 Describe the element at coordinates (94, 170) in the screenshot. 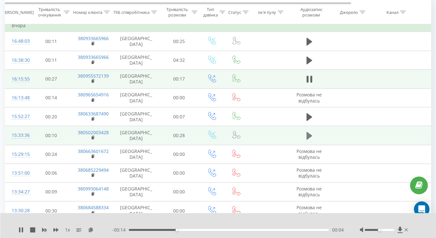

I see `a: 380685229494` at that location.